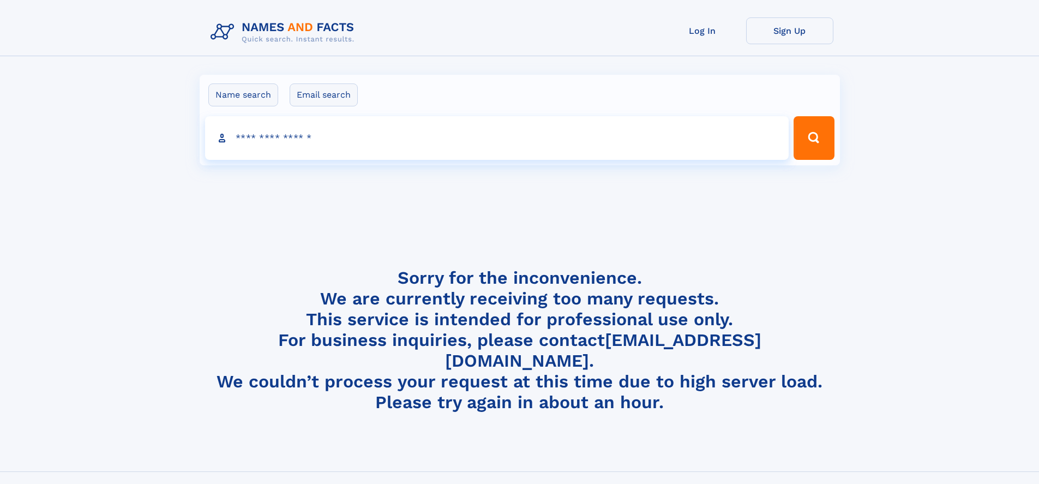 The height and width of the screenshot is (484, 1039). Describe the element at coordinates (790, 31) in the screenshot. I see `a: Sign Up` at that location.